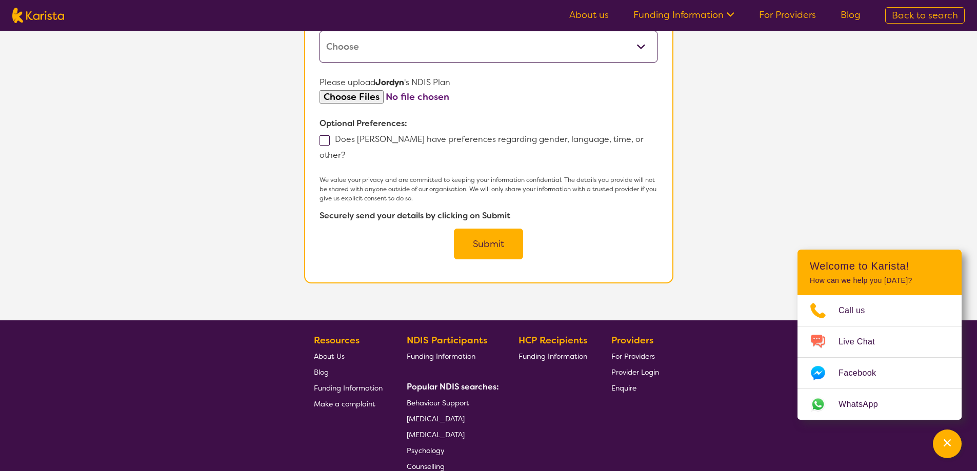  Describe the element at coordinates (426, 451) in the screenshot. I see `span: Psychology` at that location.